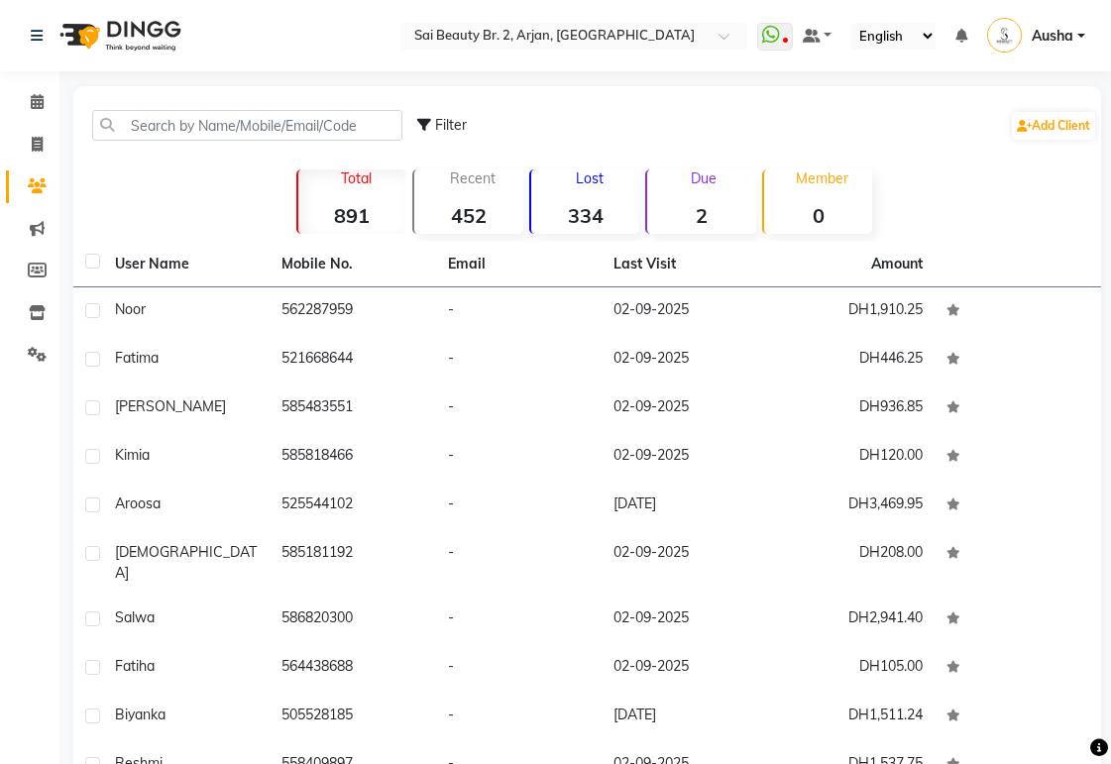  I want to click on span: Biyanka, so click(140, 714).